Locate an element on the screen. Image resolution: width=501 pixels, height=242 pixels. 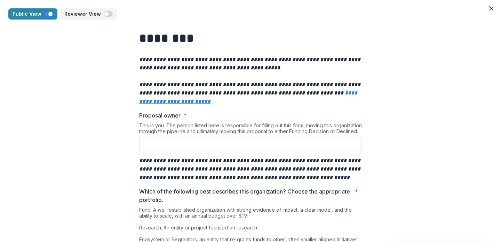
button: Reviewer View is located at coordinates (88, 14).